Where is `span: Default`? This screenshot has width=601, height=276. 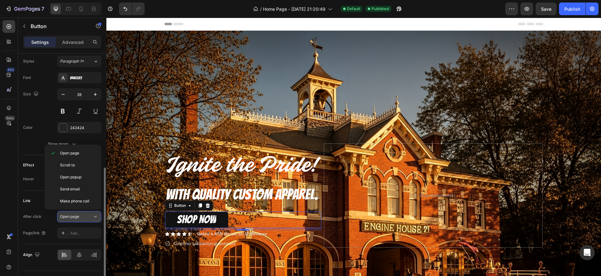 span: Default is located at coordinates (354, 9).